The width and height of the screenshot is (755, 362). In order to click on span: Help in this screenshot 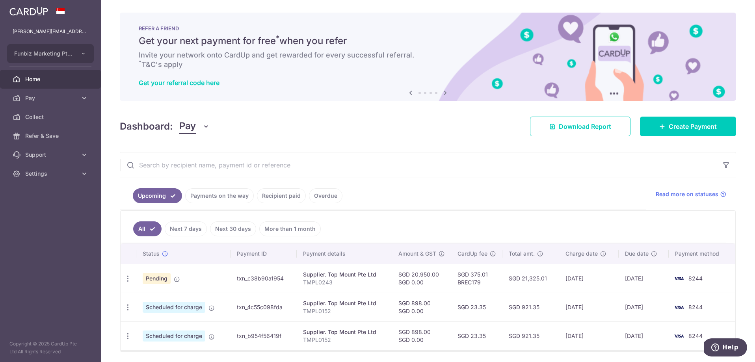, I will do `click(26, 9)`.